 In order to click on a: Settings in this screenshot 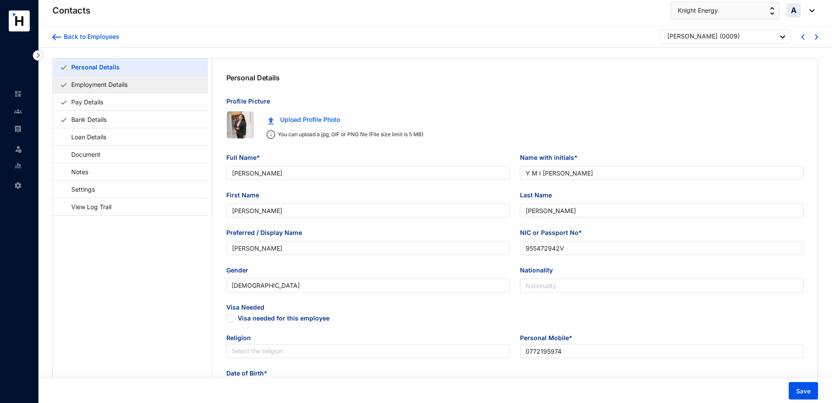, I will do `click(79, 189)`.